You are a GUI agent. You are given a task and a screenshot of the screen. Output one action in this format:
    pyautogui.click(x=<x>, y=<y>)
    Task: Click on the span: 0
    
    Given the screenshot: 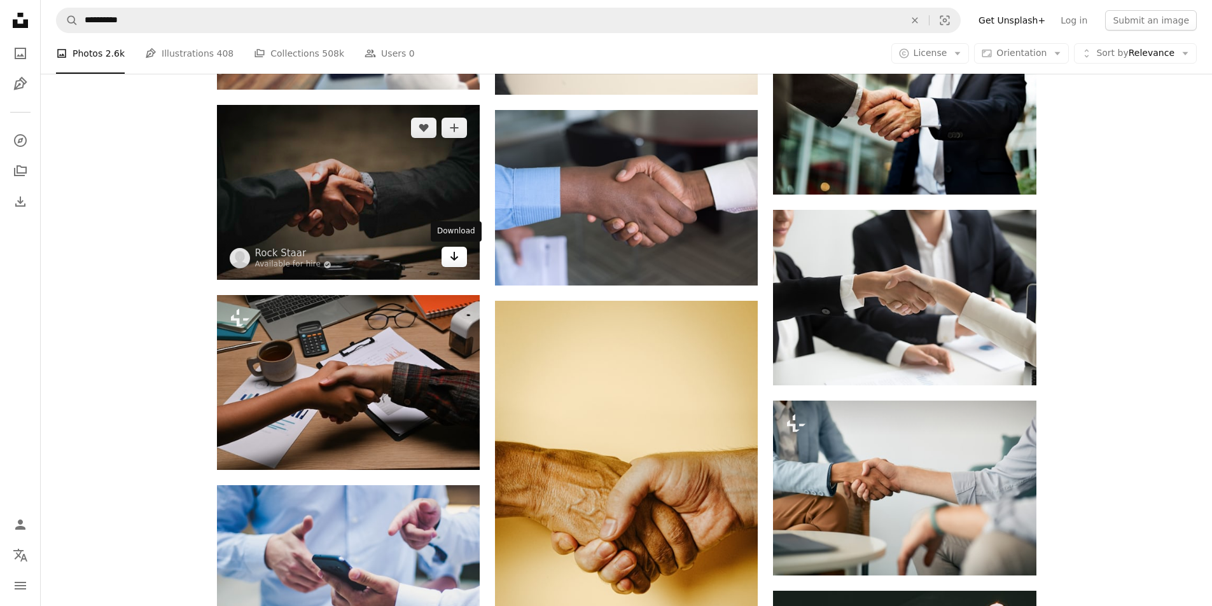 What is the action you would take?
    pyautogui.click(x=412, y=53)
    